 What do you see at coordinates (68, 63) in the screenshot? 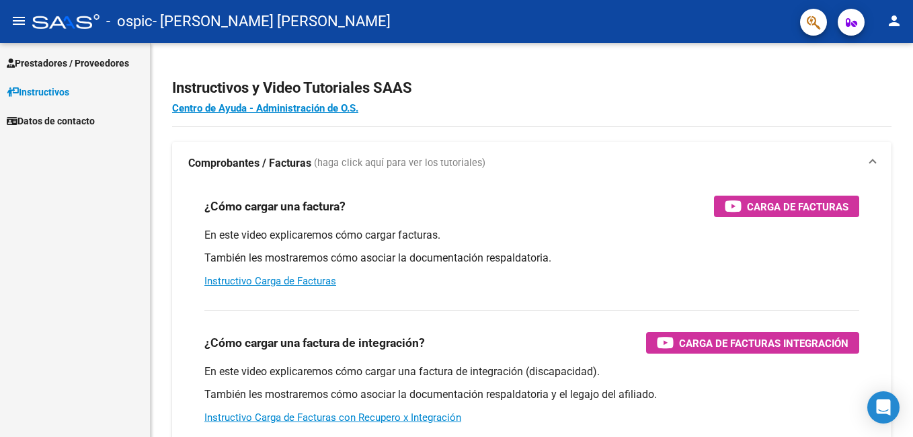
I see `span: Prestadores / Proveedores` at bounding box center [68, 63].